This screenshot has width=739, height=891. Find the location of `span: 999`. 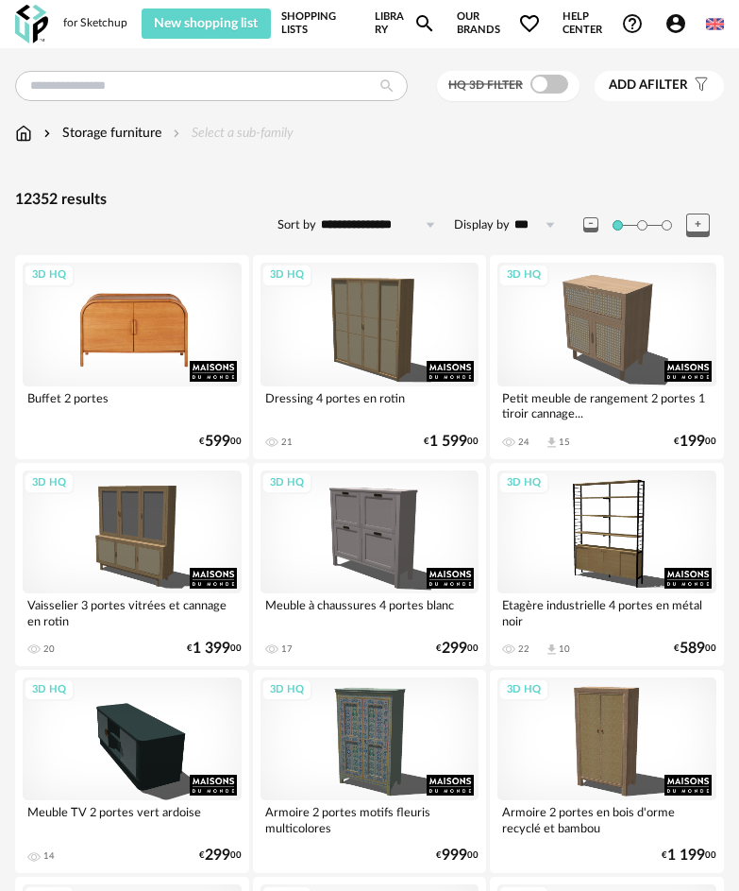

span: 999 is located at coordinates (454, 855).